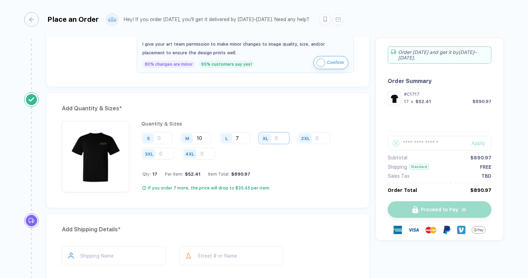 The width and height of the screenshot is (528, 278). What do you see at coordinates (187, 138) in the screenshot?
I see `div: M` at bounding box center [187, 138].